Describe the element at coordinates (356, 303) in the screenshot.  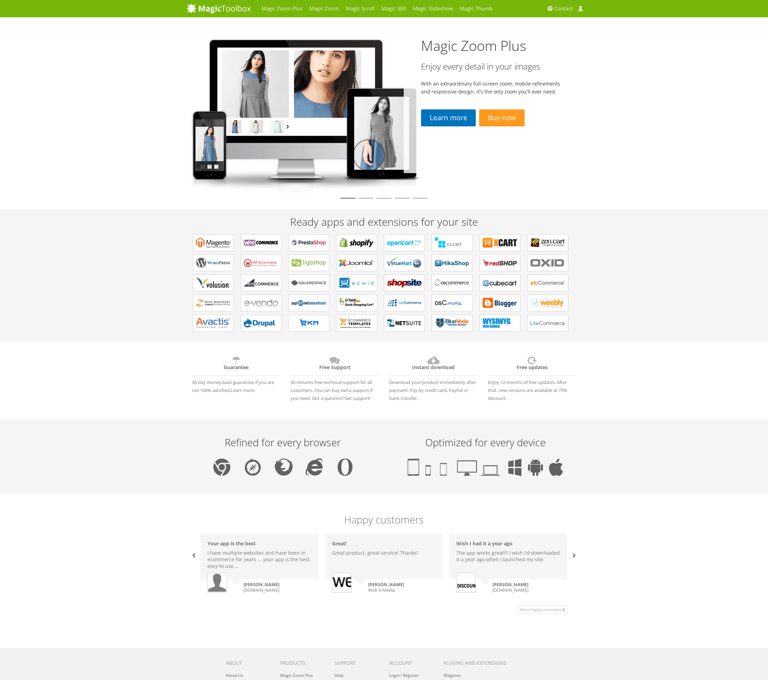
I see `b: Extensions for GoDaddy Shopping Cart` at that location.